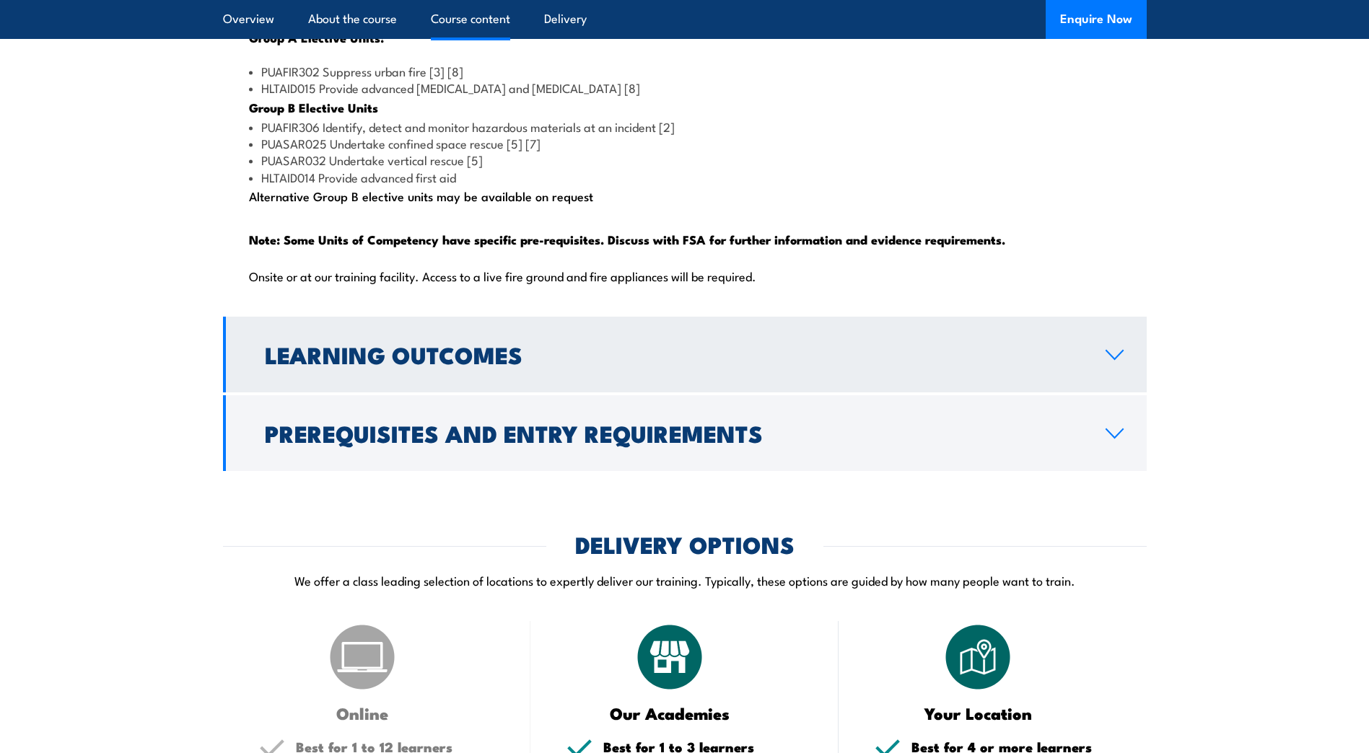 The image size is (1369, 753). What do you see at coordinates (670, 713) in the screenshot?
I see `h3: Our Academies` at bounding box center [670, 713].